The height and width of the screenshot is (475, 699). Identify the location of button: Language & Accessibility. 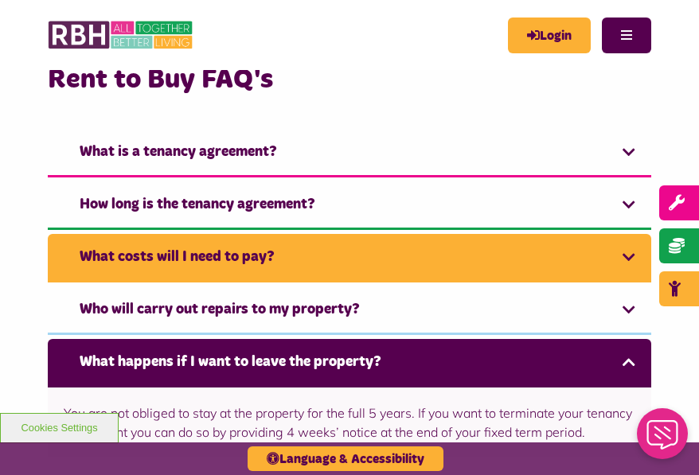
(345, 458).